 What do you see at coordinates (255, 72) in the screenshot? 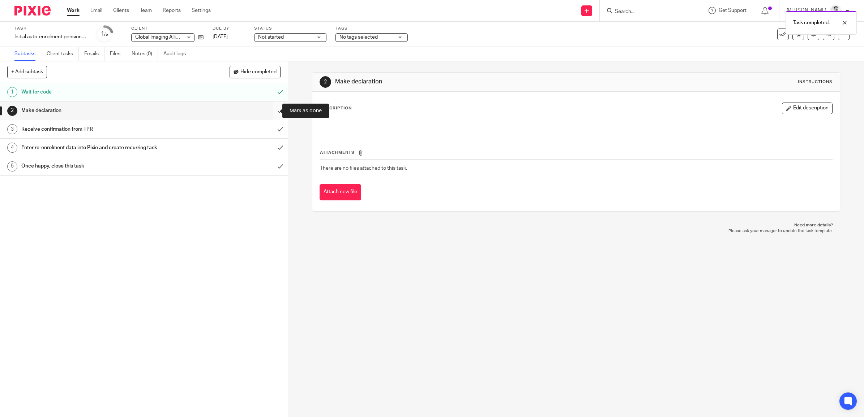
I see `button: Hide completed` at bounding box center [255, 72].